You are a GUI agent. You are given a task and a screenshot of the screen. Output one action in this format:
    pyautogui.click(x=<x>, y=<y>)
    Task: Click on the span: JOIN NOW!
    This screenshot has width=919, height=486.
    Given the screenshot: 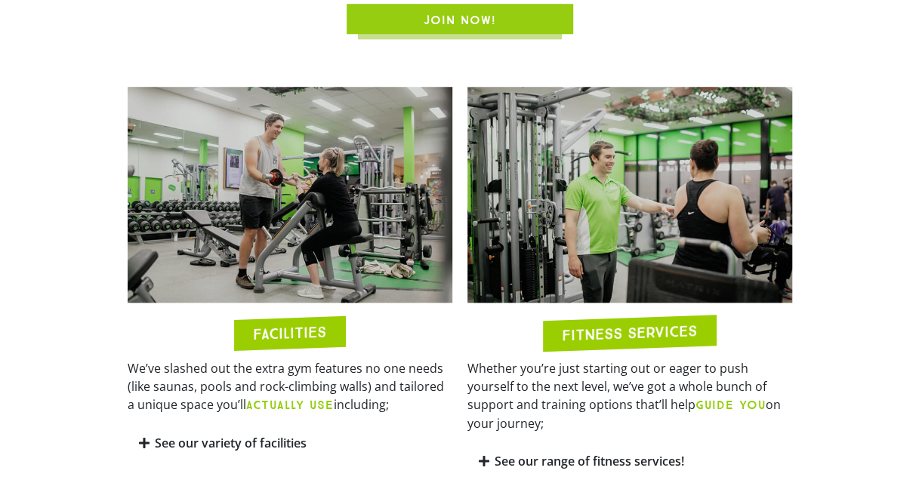 What is the action you would take?
    pyautogui.click(x=460, y=20)
    